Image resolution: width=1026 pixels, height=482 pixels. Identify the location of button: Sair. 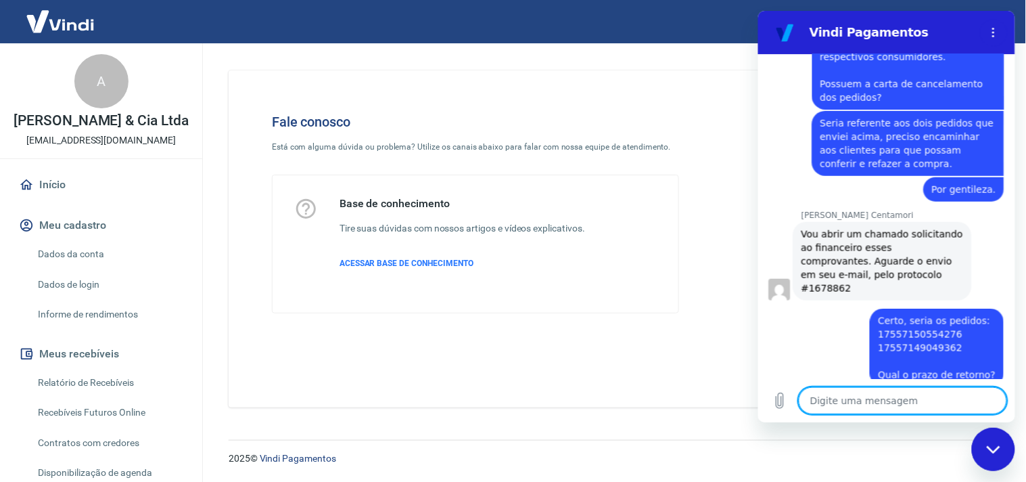
(986, 22).